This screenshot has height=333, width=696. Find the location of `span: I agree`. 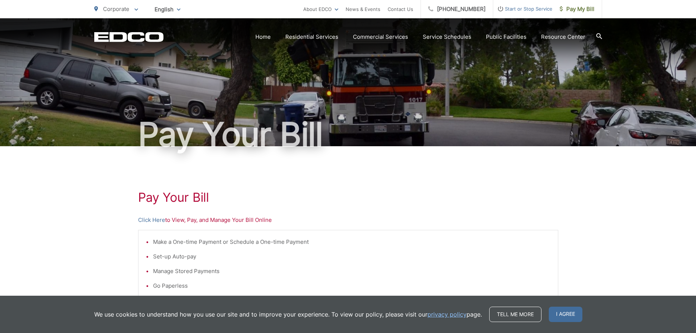

span: I agree is located at coordinates (565, 314).